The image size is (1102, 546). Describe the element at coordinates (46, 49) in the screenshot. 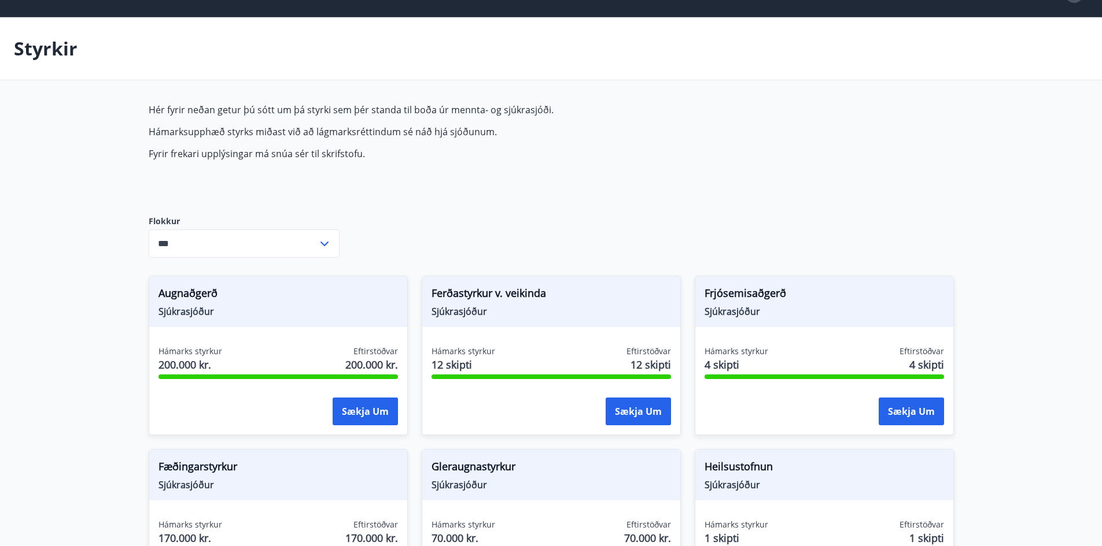

I see `p: Styrkir` at that location.